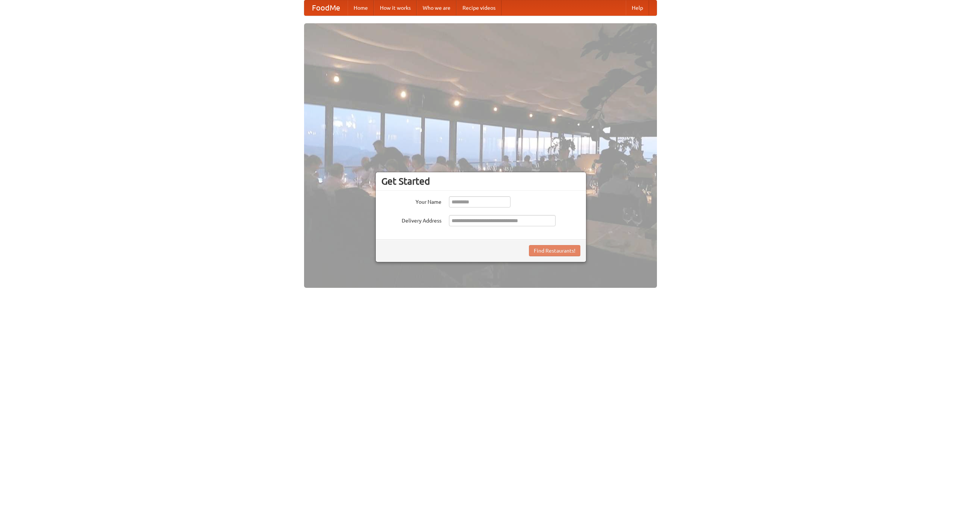 The height and width of the screenshot is (531, 961). Describe the element at coordinates (481, 181) in the screenshot. I see `h3: Get Started` at that location.